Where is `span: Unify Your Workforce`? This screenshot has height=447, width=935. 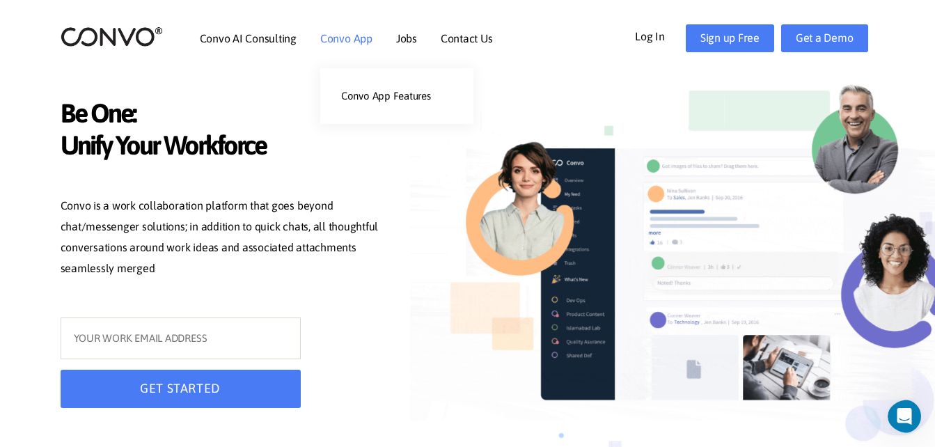
span: Unify Your Workforce is located at coordinates (224, 147).